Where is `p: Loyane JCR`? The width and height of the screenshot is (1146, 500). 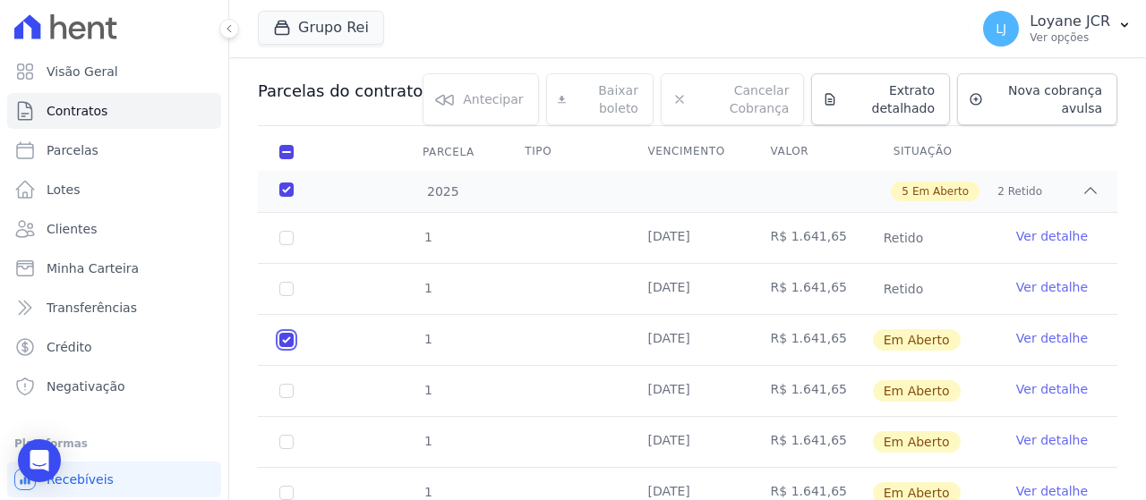 p: Loyane JCR is located at coordinates (1070, 21).